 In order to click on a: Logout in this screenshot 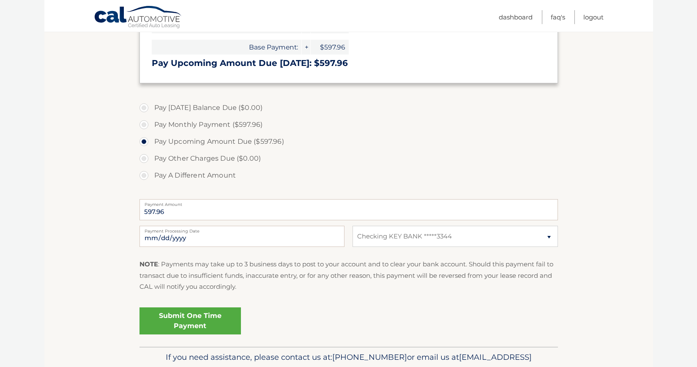, I will do `click(594, 17)`.